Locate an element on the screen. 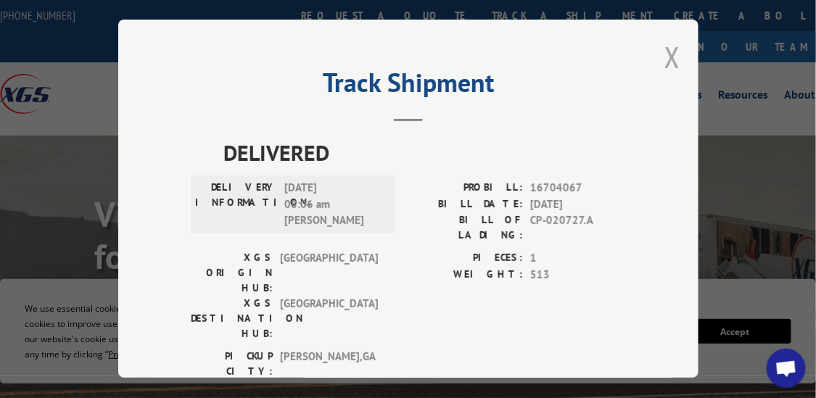 This screenshot has width=816, height=398. span: 513 is located at coordinates (578, 275).